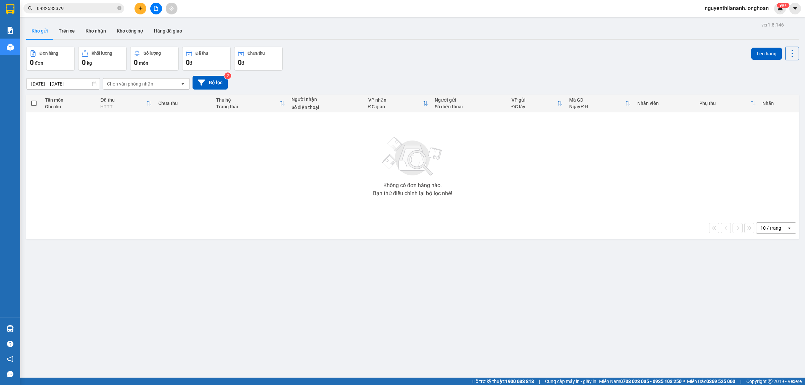  Describe the element at coordinates (69, 107) in the screenshot. I see `div: Ghi chú` at that location.